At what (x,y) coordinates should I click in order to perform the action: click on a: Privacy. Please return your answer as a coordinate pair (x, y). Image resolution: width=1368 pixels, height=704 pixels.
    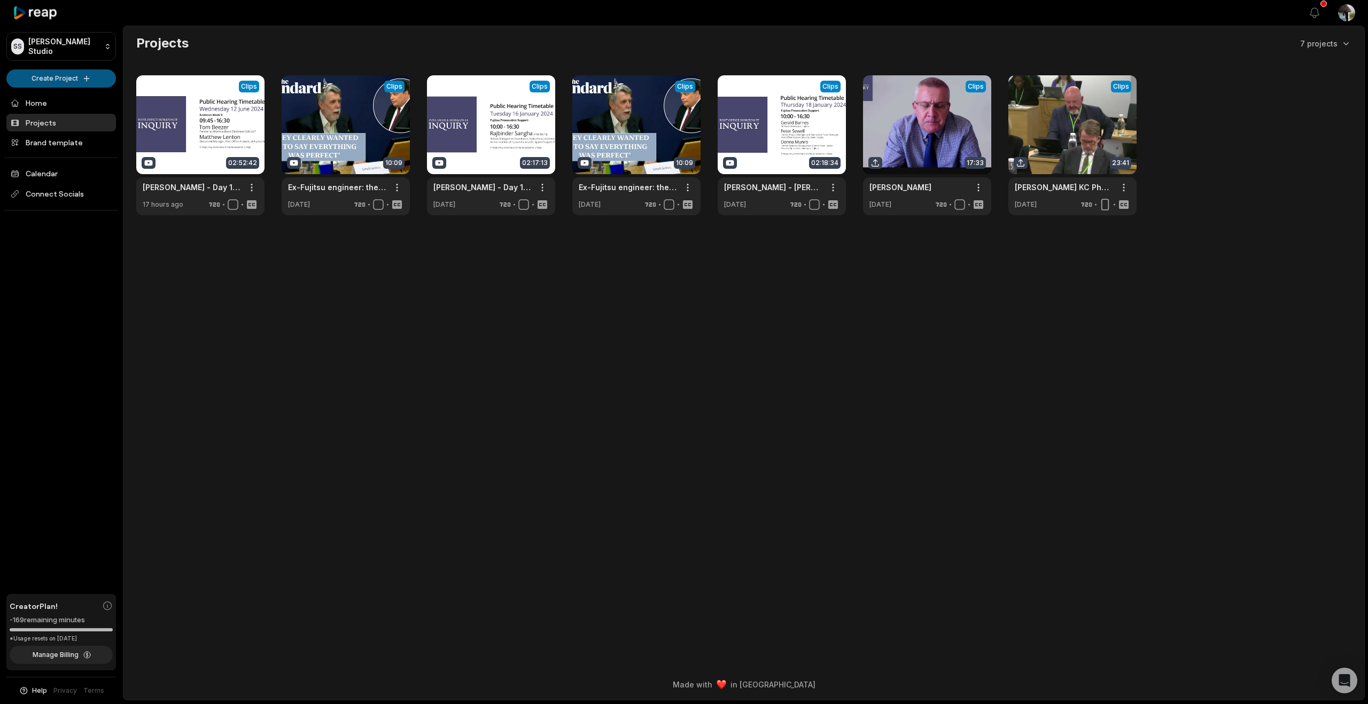
    Looking at the image, I should click on (65, 691).